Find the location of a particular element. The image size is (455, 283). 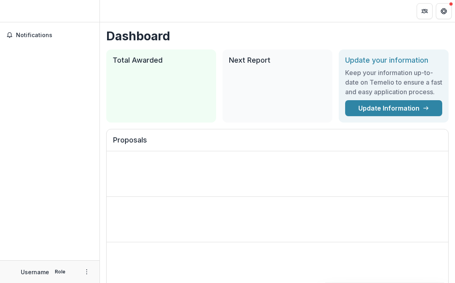

button: Partners is located at coordinates (425, 11).